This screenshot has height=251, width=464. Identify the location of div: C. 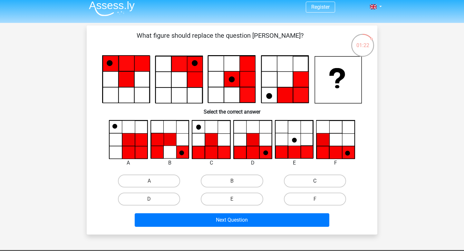
(211, 163).